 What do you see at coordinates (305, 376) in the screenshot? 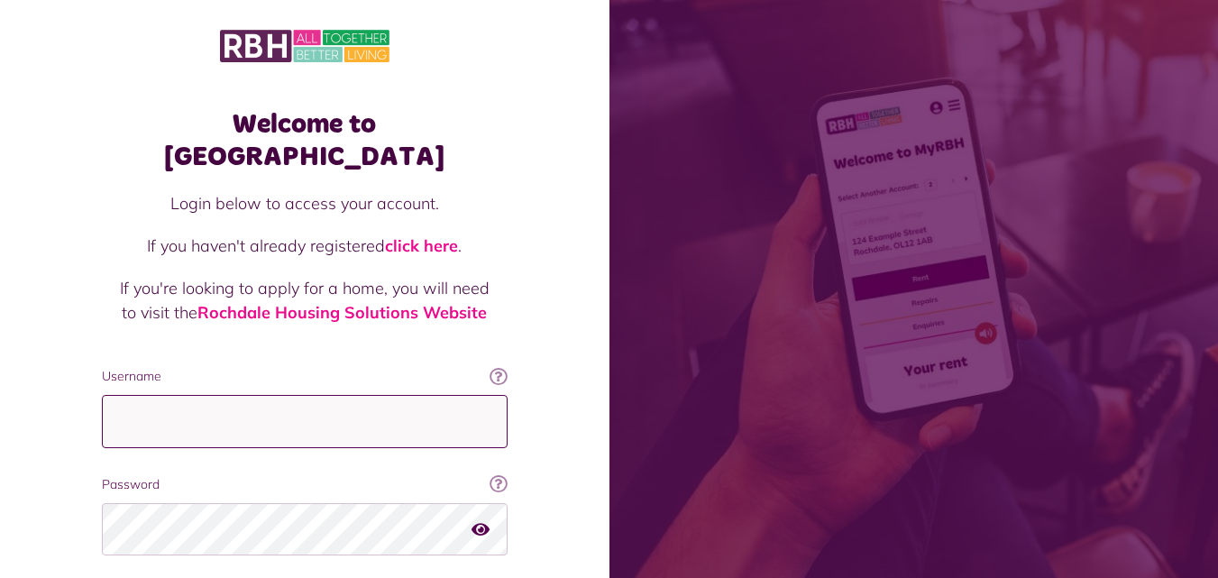
I see `label: Username` at bounding box center [305, 376].